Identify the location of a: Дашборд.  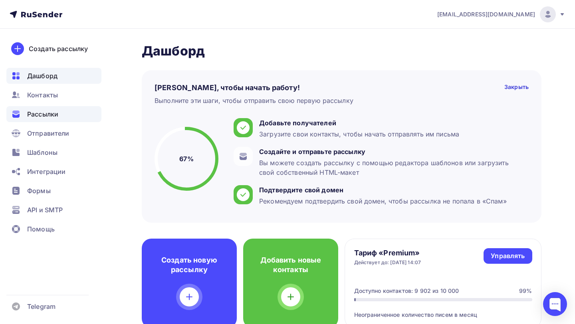
(54, 76).